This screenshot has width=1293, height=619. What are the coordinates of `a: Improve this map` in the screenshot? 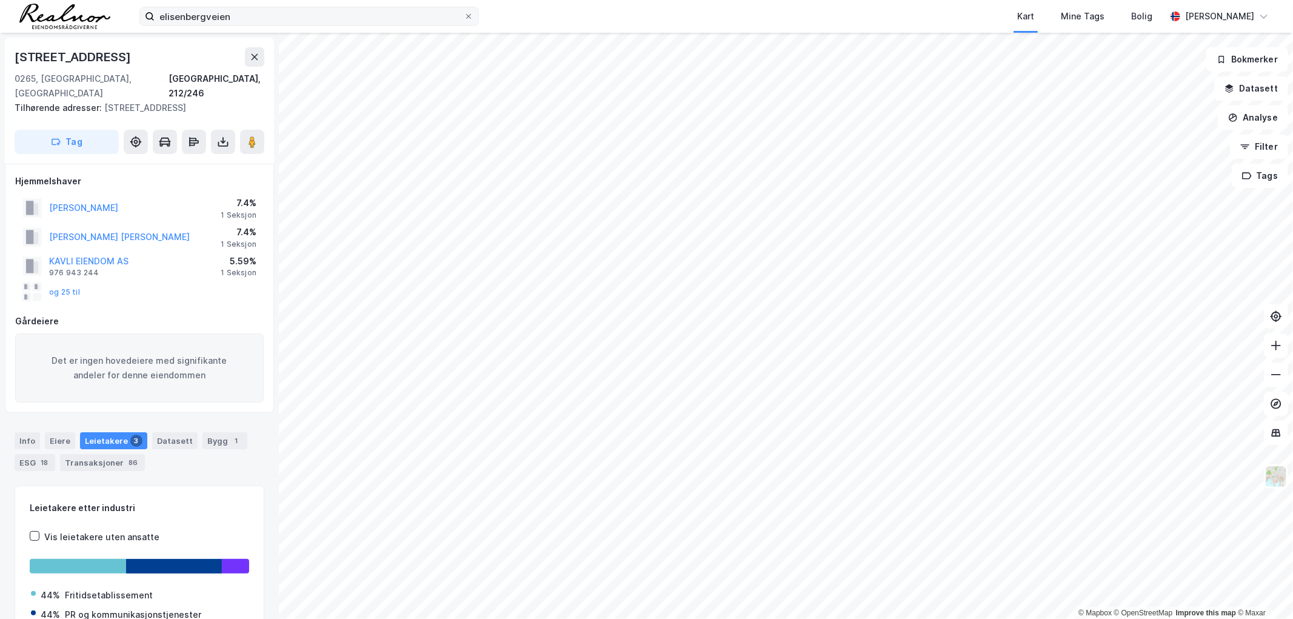 It's located at (1206, 613).